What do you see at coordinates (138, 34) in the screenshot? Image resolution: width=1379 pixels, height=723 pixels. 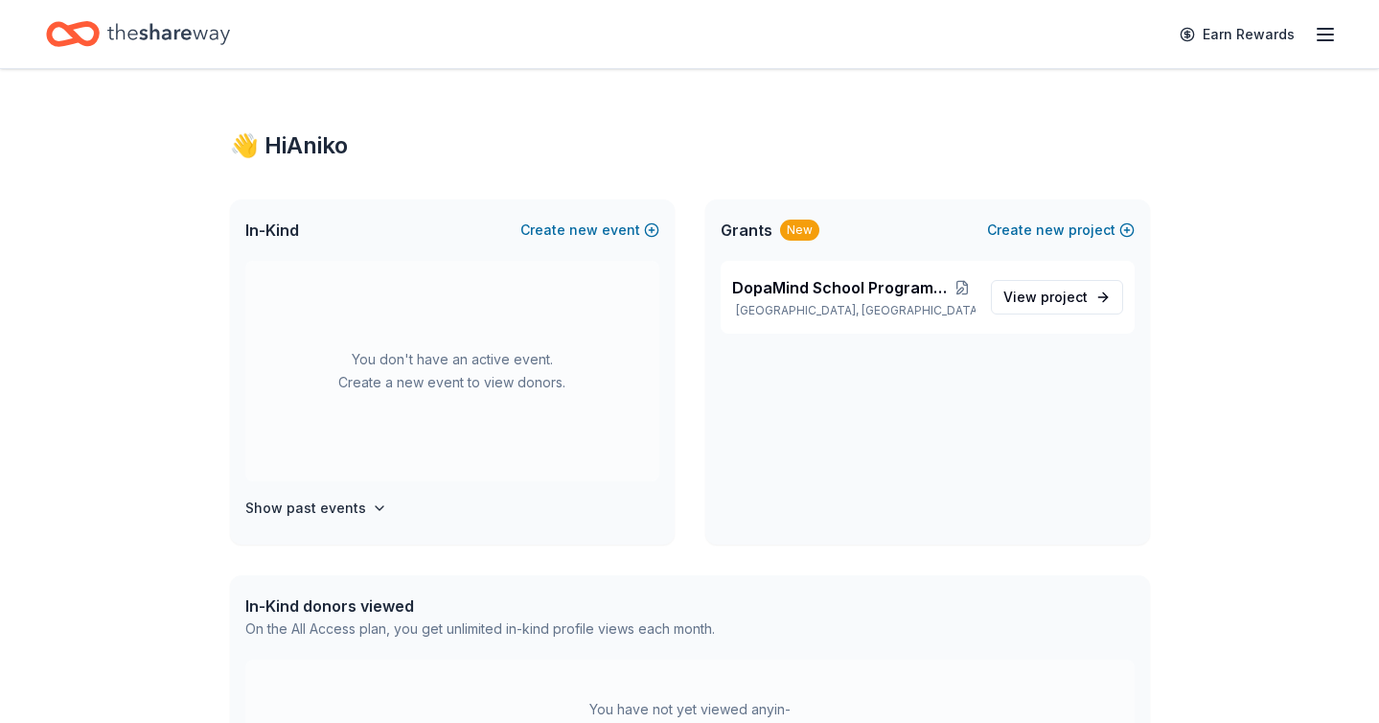 I see `a: Home` at bounding box center [138, 34].